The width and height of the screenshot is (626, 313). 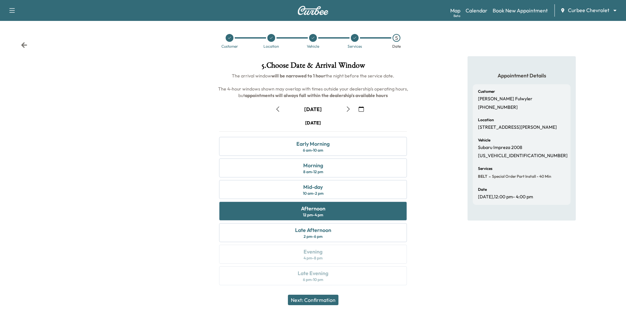 I want to click on div: 6 am - 10 am, so click(x=313, y=150).